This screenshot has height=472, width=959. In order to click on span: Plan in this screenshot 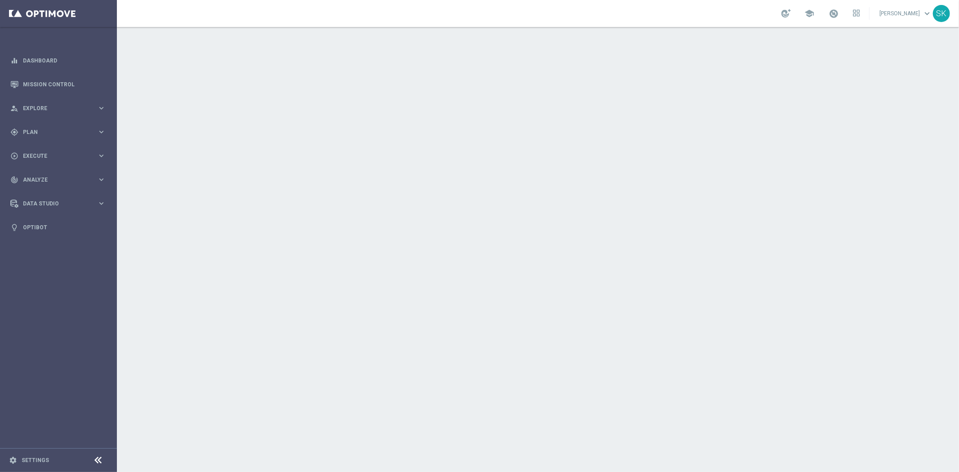, I will do `click(60, 132)`.